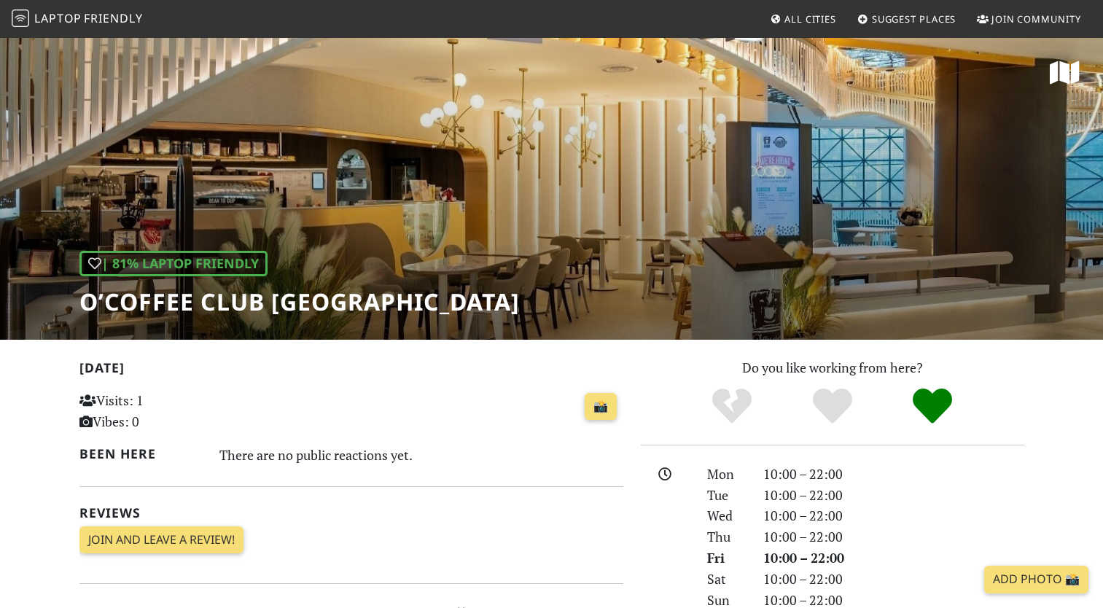  Describe the element at coordinates (173, 263) in the screenshot. I see `div: | 81% Laptop Friendly` at that location.